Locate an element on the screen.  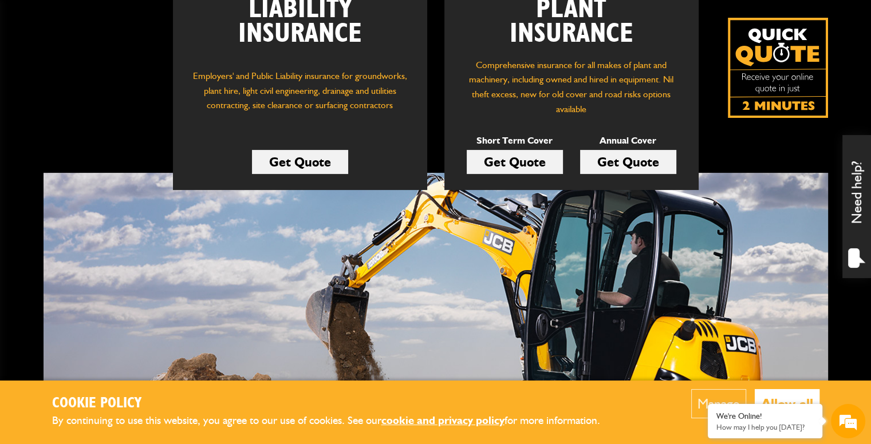
p: Comprehensive insurance for all makes of plant and machinery, including owned and hired in equipm... is located at coordinates (572, 87).